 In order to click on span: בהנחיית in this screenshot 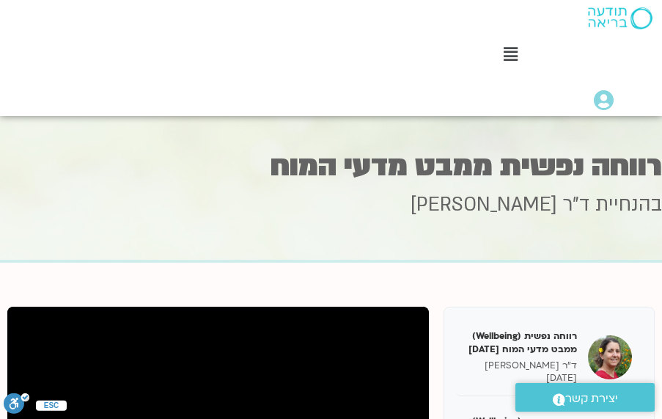, I will do `click(628, 205)`.